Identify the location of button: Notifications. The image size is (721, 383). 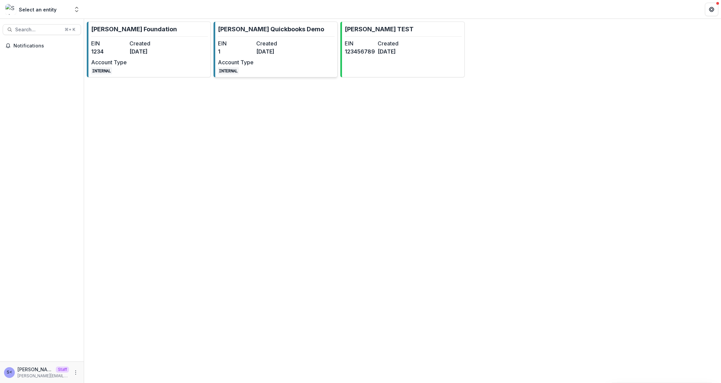
(42, 46).